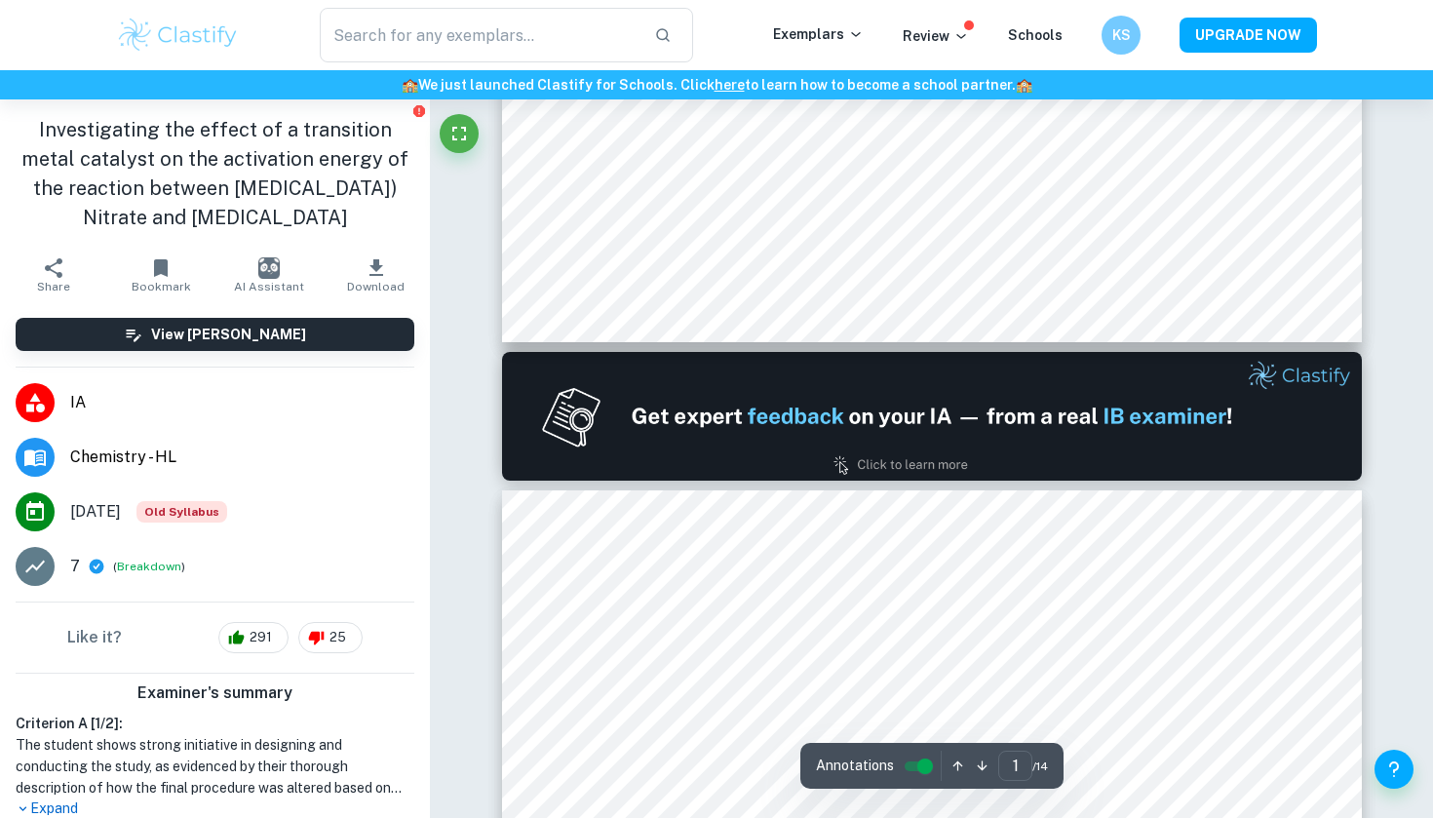  I want to click on h1: Investigating the effect of a transition metal catalyst on the activation energy of the reaction ..., so click(214, 174).